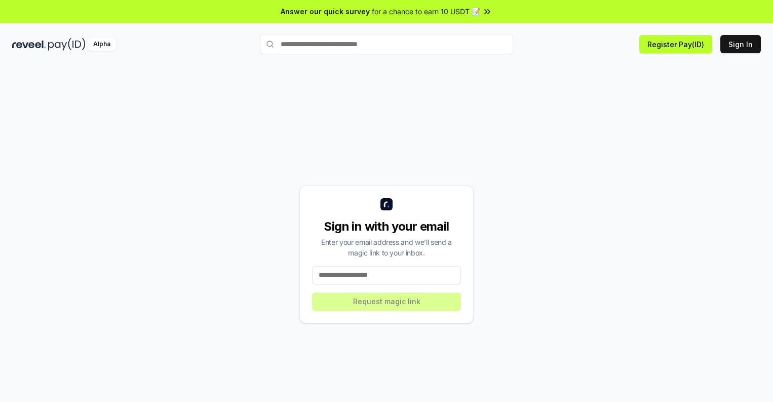 Image resolution: width=773 pixels, height=402 pixels. I want to click on button: Register Pay(ID), so click(676, 44).